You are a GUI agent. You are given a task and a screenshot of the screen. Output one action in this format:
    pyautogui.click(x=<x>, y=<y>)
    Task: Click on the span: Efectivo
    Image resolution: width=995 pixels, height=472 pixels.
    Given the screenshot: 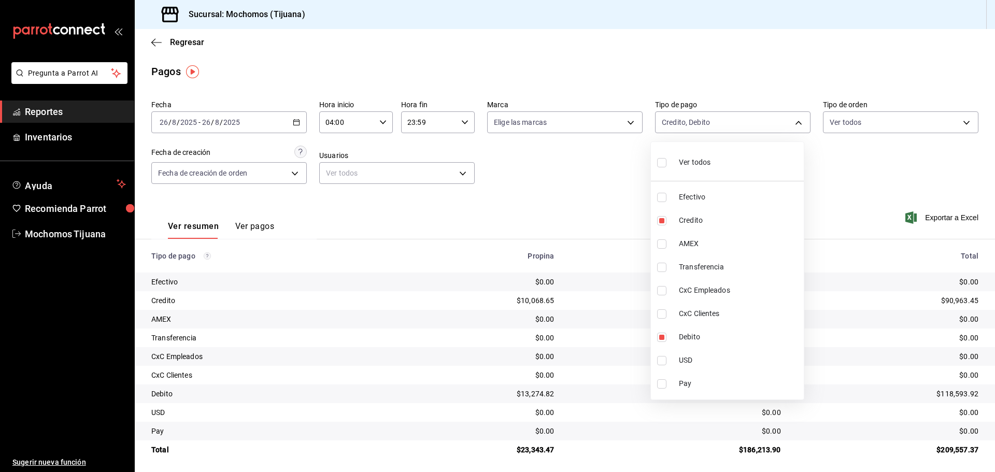 What is the action you would take?
    pyautogui.click(x=739, y=197)
    